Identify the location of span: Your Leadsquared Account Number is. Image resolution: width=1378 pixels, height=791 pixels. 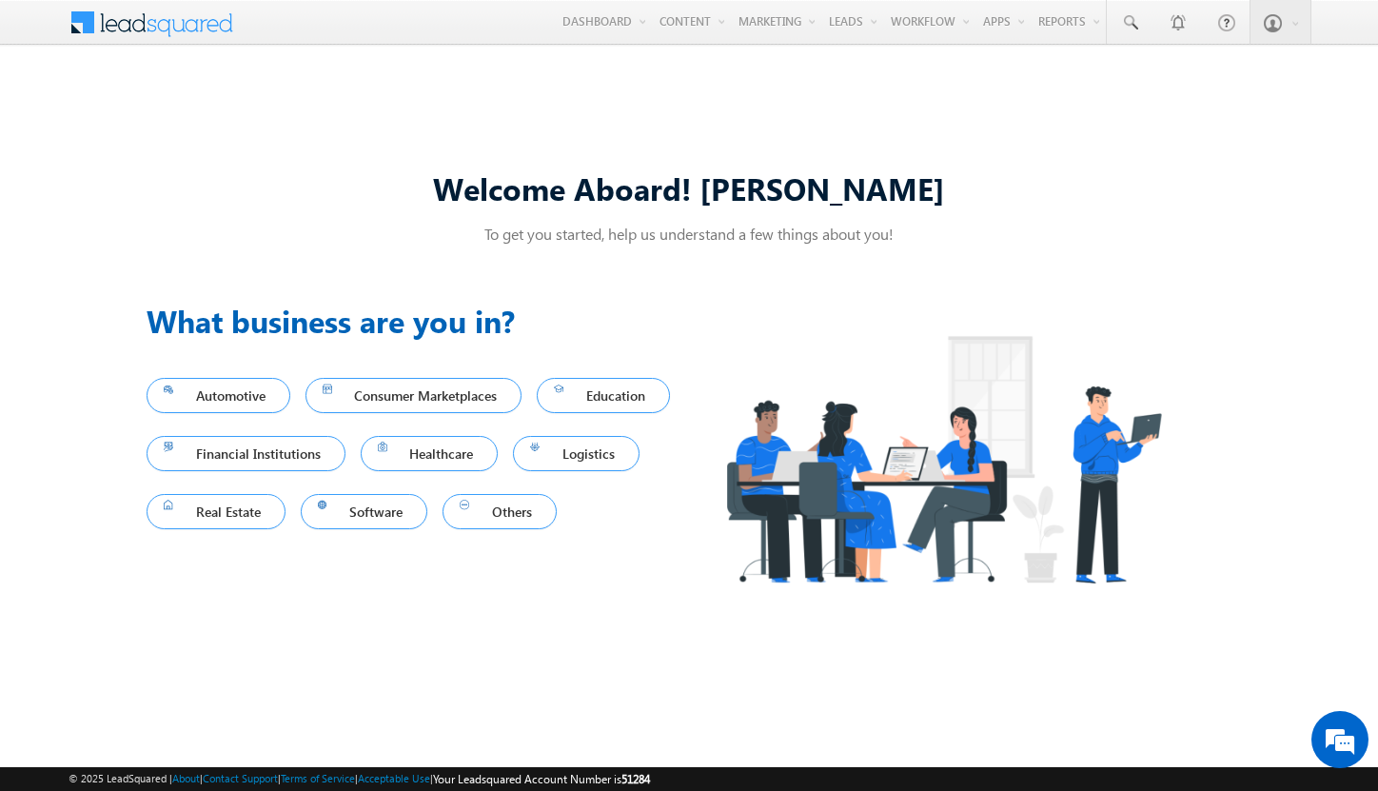
(542, 779).